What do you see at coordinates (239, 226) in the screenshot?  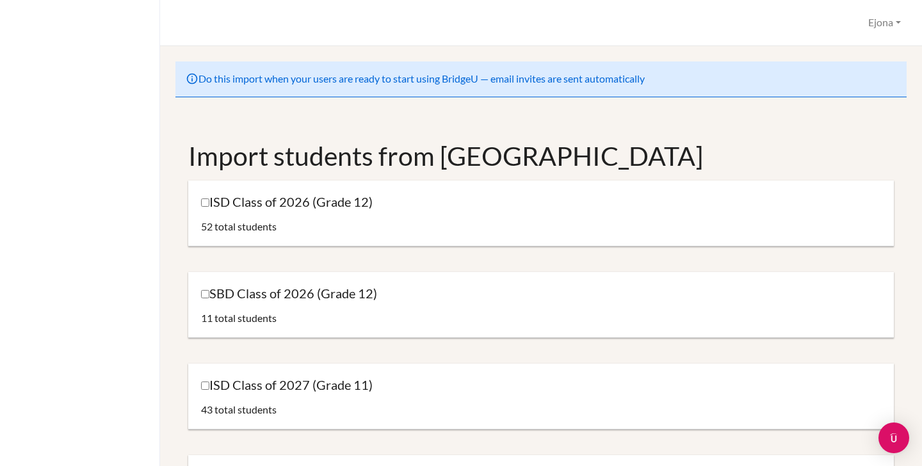 I see `span: 52 total students` at bounding box center [239, 226].